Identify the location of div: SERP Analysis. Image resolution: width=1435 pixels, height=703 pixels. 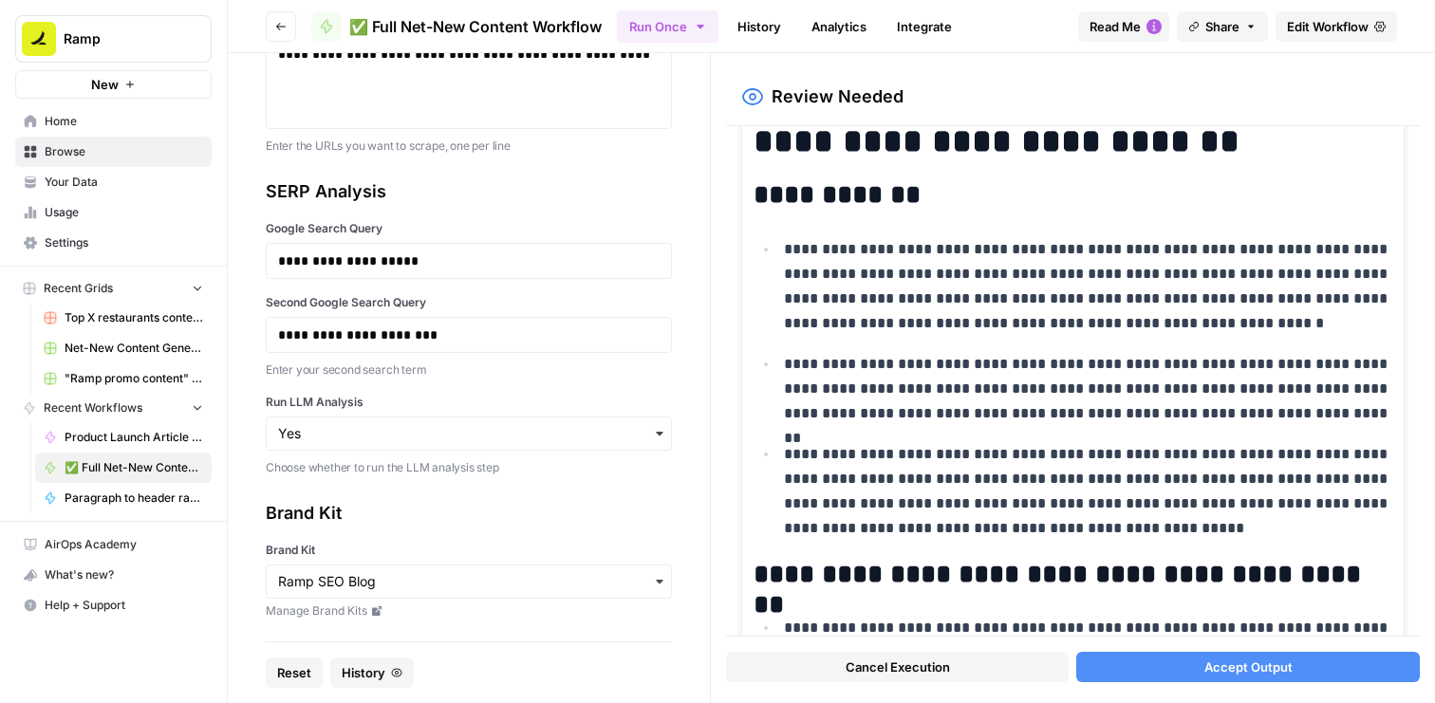
(469, 192).